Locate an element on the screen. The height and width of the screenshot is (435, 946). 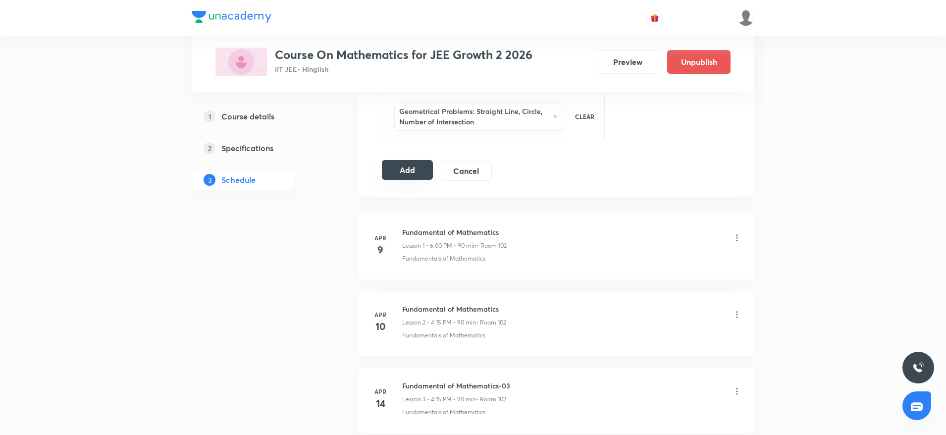
p: Lesson 1 • 6:00 PM • 90 min is located at coordinates (439, 246).